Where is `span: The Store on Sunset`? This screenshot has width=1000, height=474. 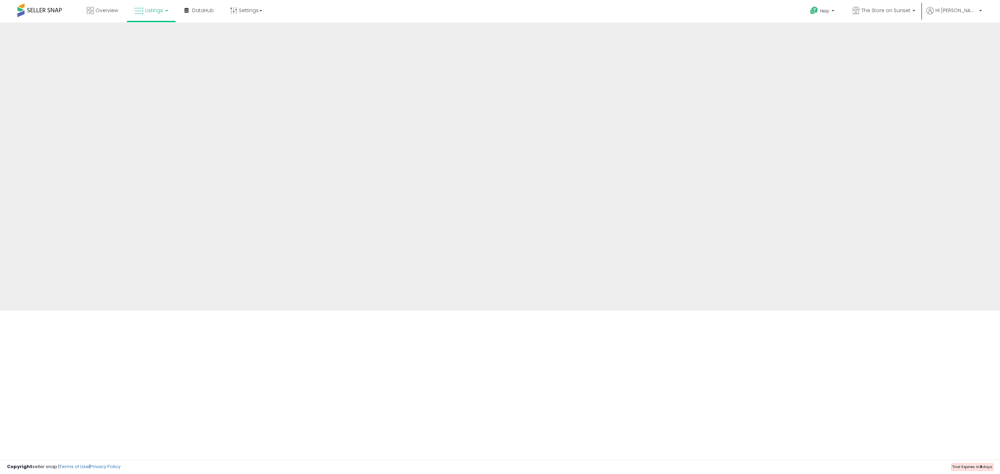
span: The Store on Sunset is located at coordinates (886, 10).